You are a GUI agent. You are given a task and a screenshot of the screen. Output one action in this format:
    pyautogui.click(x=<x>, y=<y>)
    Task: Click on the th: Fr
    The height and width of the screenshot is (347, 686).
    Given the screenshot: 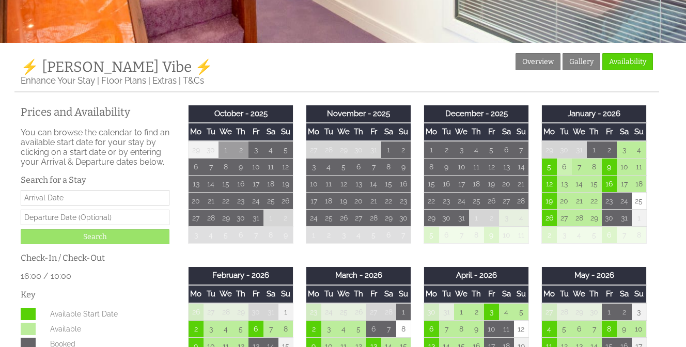 What is the action you would take?
    pyautogui.click(x=374, y=132)
    